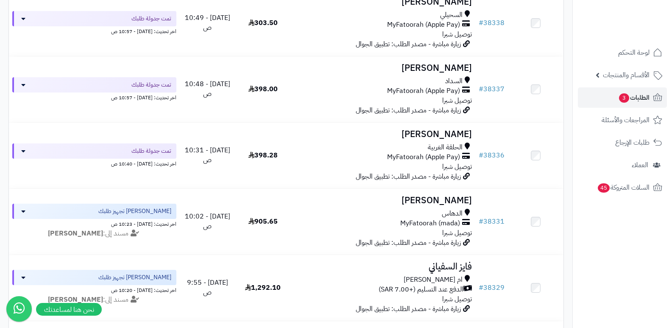 This screenshot has height=328, width=672. Describe the element at coordinates (626, 75) in the screenshot. I see `span: الأقسام والمنتجات` at that location.